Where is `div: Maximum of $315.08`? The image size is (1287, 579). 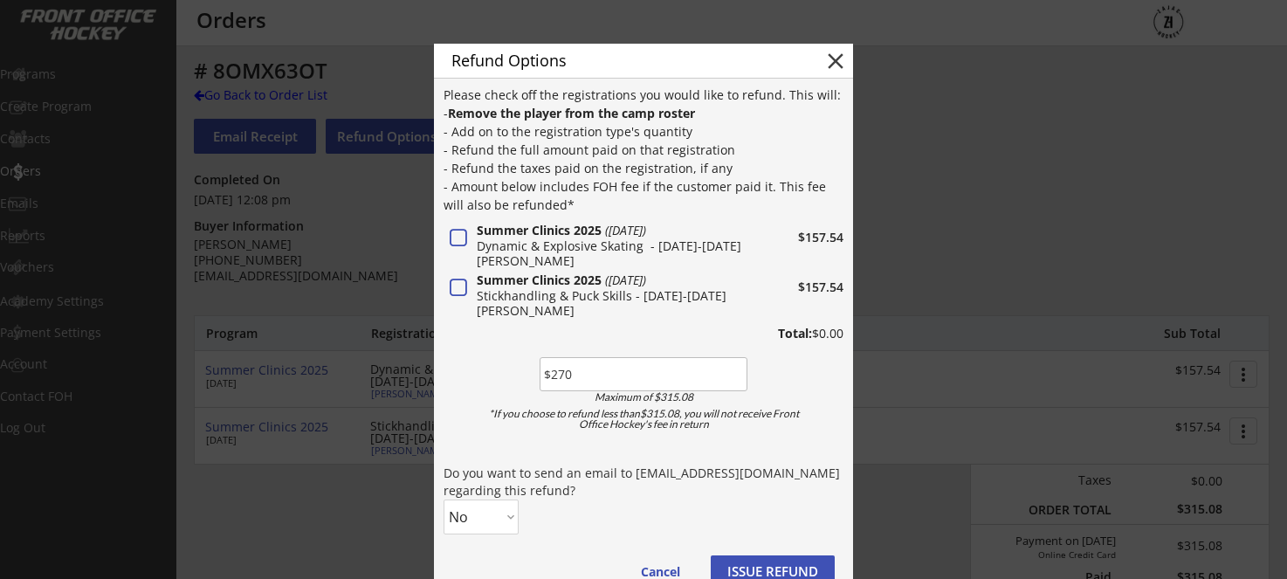 div: Maximum of $315.08 is located at coordinates (643, 397).